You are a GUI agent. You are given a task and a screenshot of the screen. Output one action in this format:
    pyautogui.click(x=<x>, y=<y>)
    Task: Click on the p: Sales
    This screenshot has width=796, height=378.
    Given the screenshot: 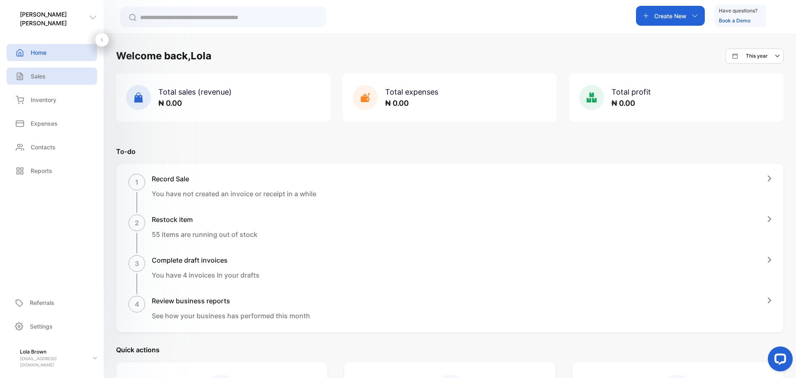 What is the action you would take?
    pyautogui.click(x=38, y=76)
    